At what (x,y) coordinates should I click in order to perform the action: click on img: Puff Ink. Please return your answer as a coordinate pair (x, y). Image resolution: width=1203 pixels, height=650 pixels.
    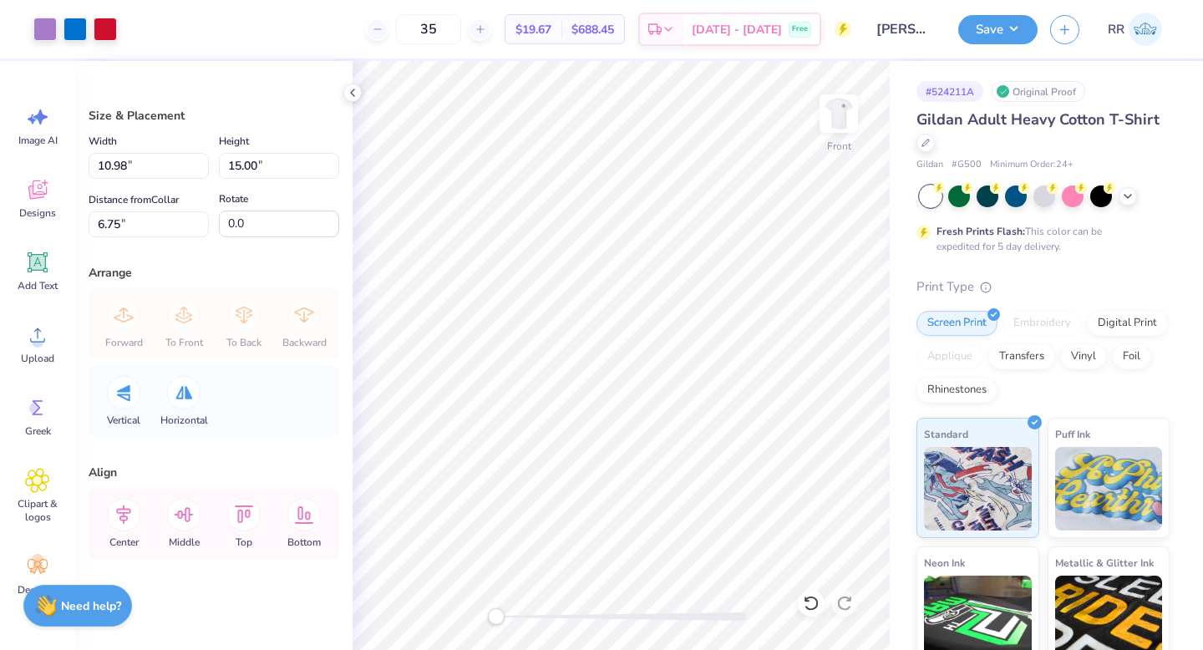
    Looking at the image, I should click on (1108, 489).